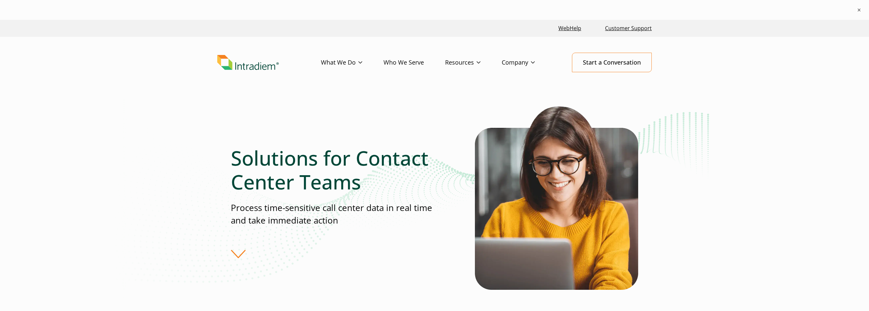 This screenshot has width=869, height=311. What do you see at coordinates (628, 28) in the screenshot?
I see `a: Customer Support` at bounding box center [628, 28].